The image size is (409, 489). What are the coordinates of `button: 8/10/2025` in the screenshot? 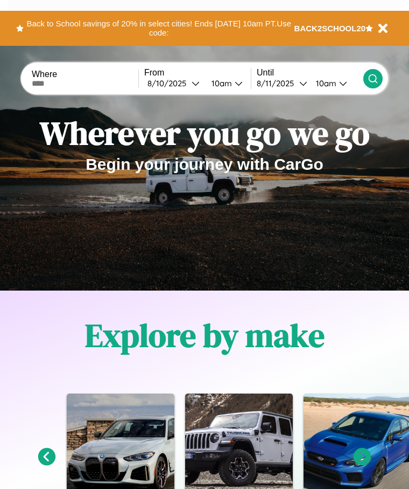 It's located at (173, 83).